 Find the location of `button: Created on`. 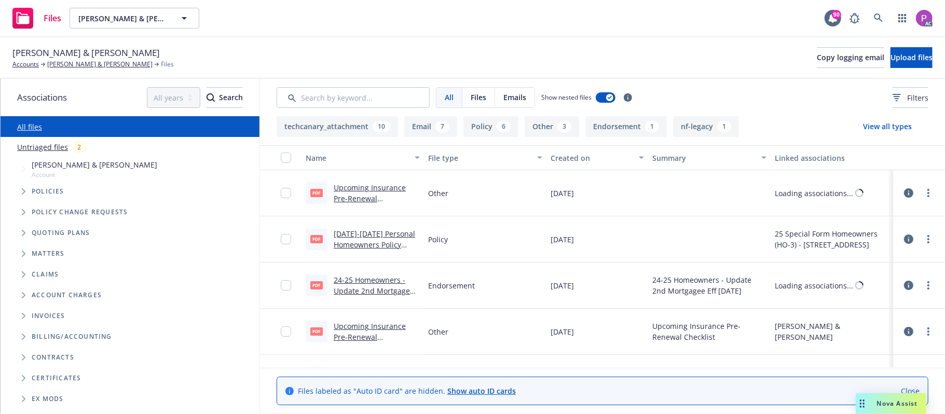

button: Created on is located at coordinates (597, 158).